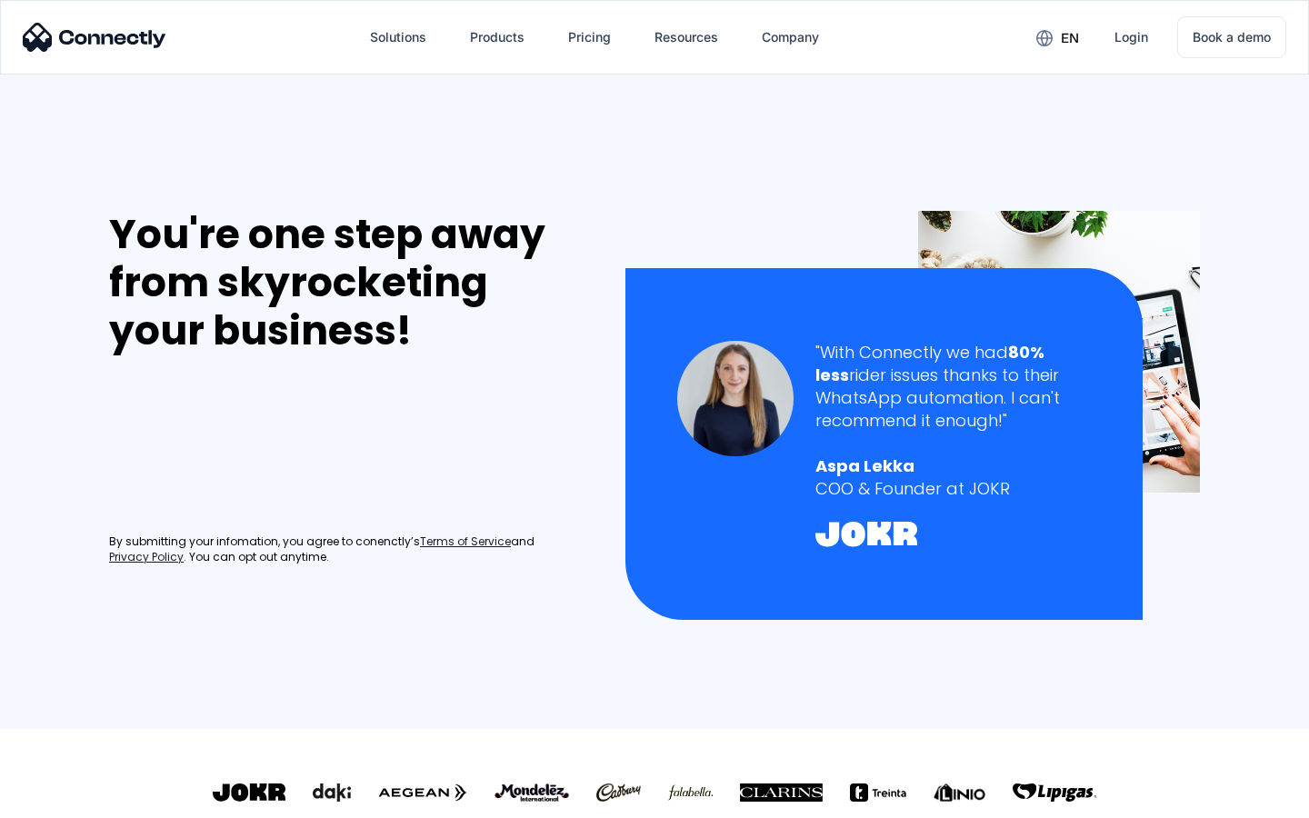  I want to click on strong: 80% less, so click(930, 364).